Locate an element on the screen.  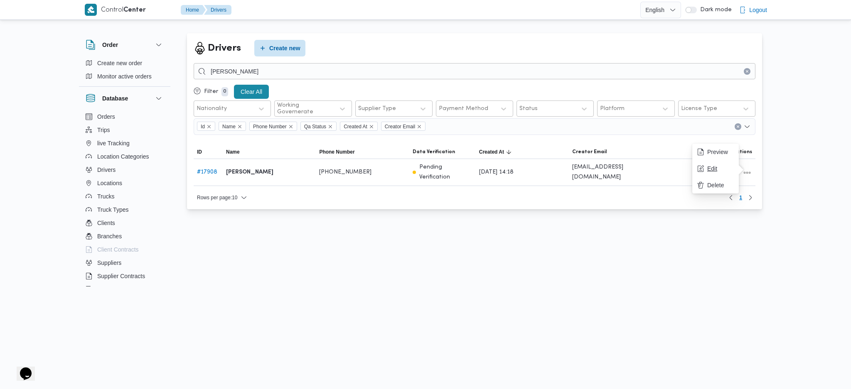
button: Remove Creator Email from selection in this group is located at coordinates (419, 127).